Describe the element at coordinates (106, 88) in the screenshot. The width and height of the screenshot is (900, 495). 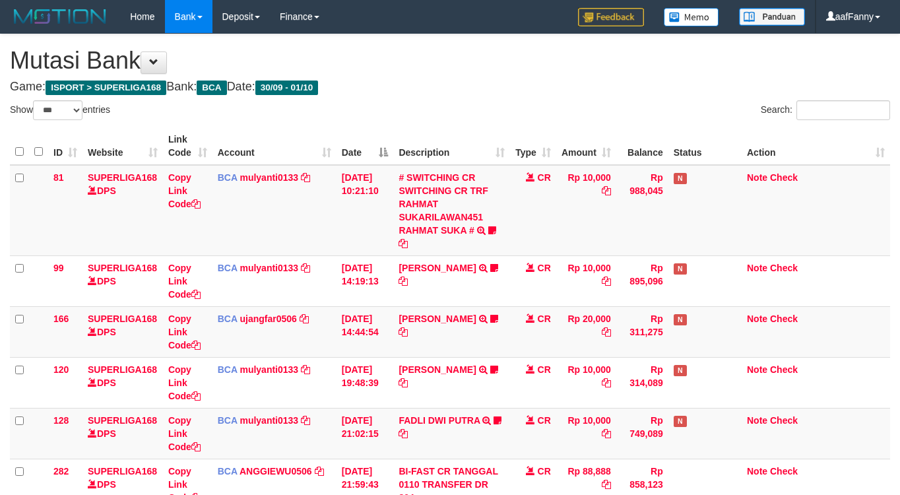
I see `span: ISPORT > SUPERLIGA168` at that location.